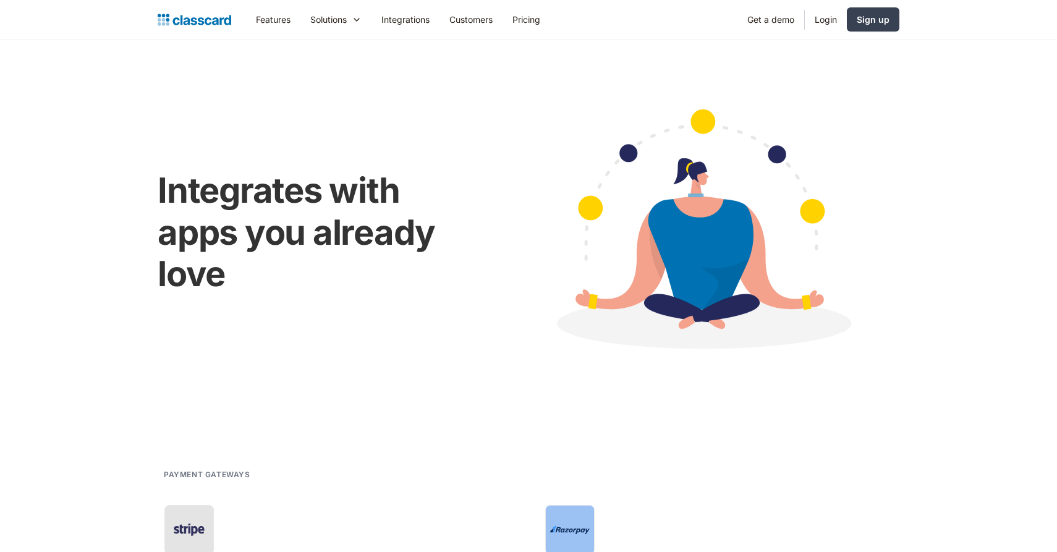 The height and width of the screenshot is (552, 1057). I want to click on a: home, so click(194, 20).